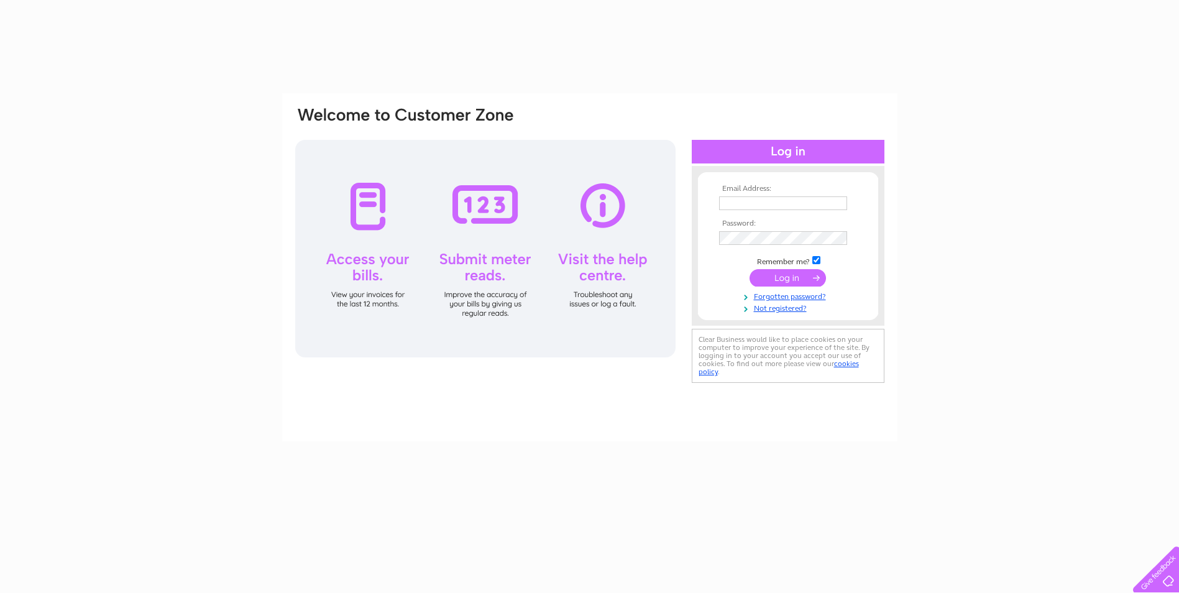 This screenshot has width=1179, height=593. Describe the element at coordinates (788, 224) in the screenshot. I see `th: Password:` at that location.